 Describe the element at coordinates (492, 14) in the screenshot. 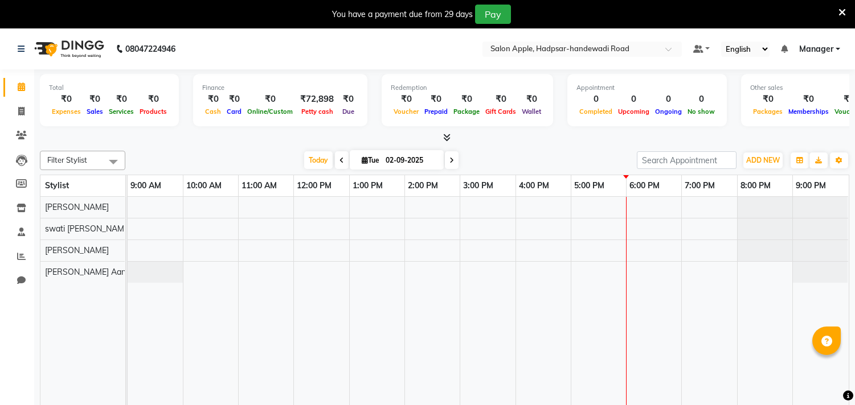

I see `button: Pay` at that location.